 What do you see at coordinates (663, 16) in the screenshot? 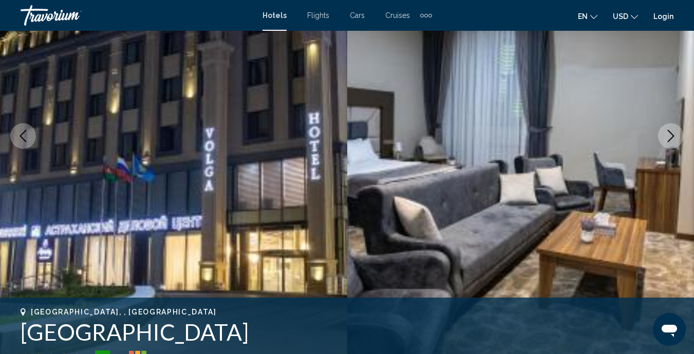
I see `ya-tr-span: Login` at bounding box center [663, 16].